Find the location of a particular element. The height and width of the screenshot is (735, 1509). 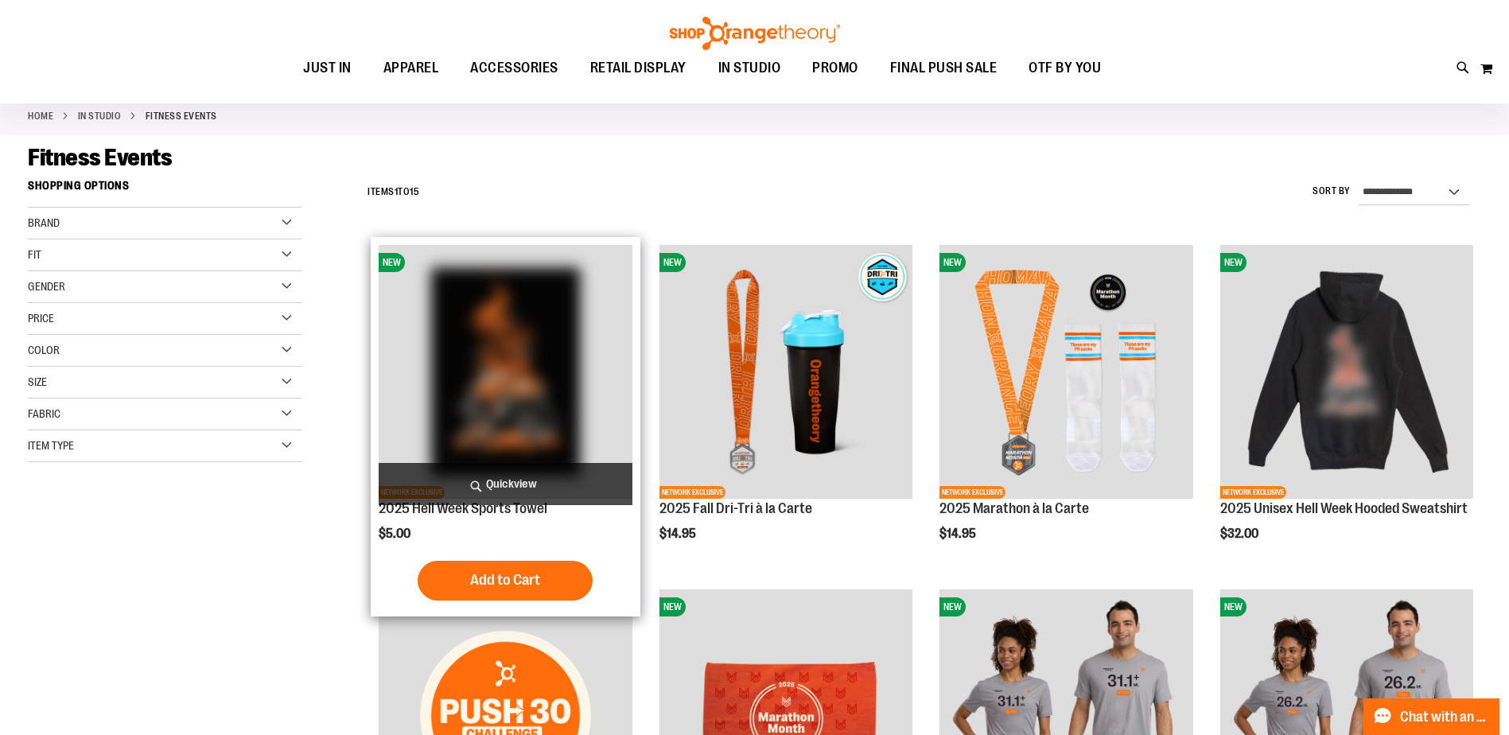

a: 2025 Unisex Hell Week Hooded Sweatshirt is located at coordinates (1343, 508).